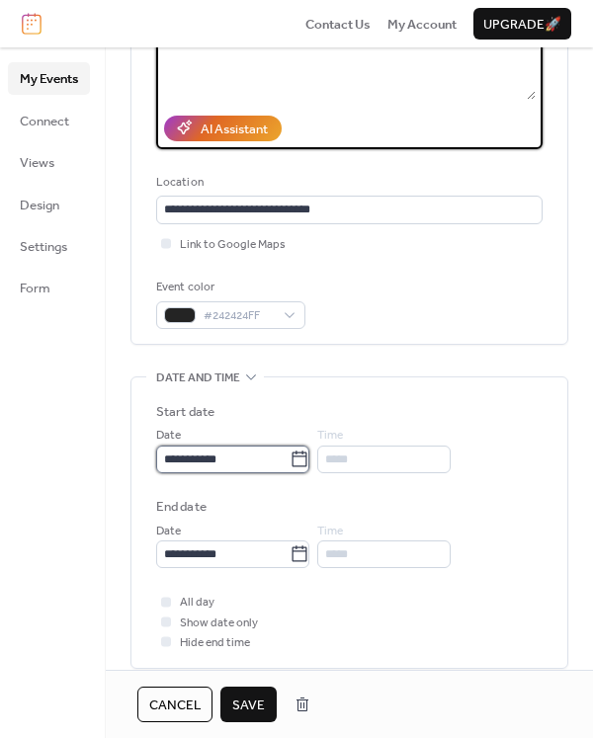  I want to click on div: AI Assistant, so click(234, 129).